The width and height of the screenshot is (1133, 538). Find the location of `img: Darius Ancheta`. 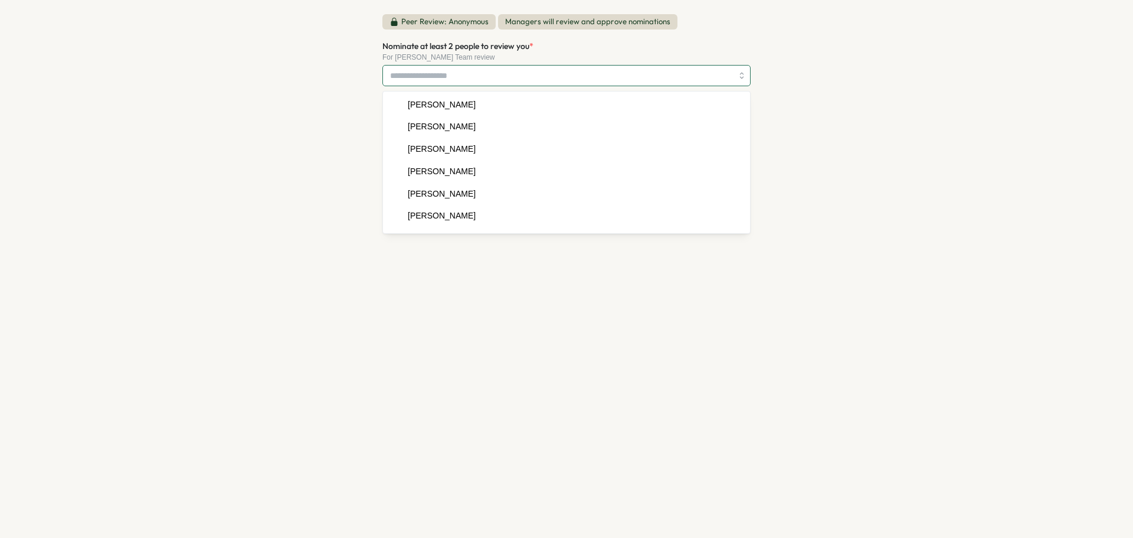

img: Darius Ancheta is located at coordinates (398, 105).